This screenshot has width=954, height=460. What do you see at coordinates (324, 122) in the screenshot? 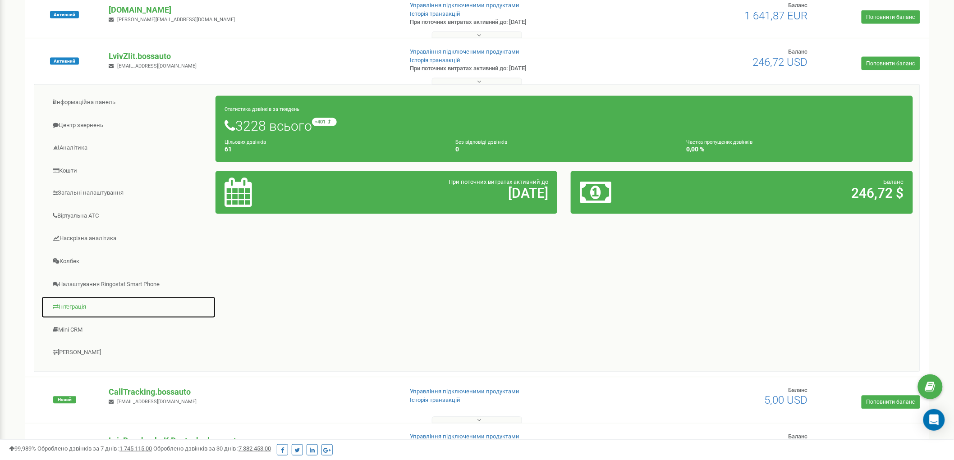
I see `small: +401` at bounding box center [324, 122].